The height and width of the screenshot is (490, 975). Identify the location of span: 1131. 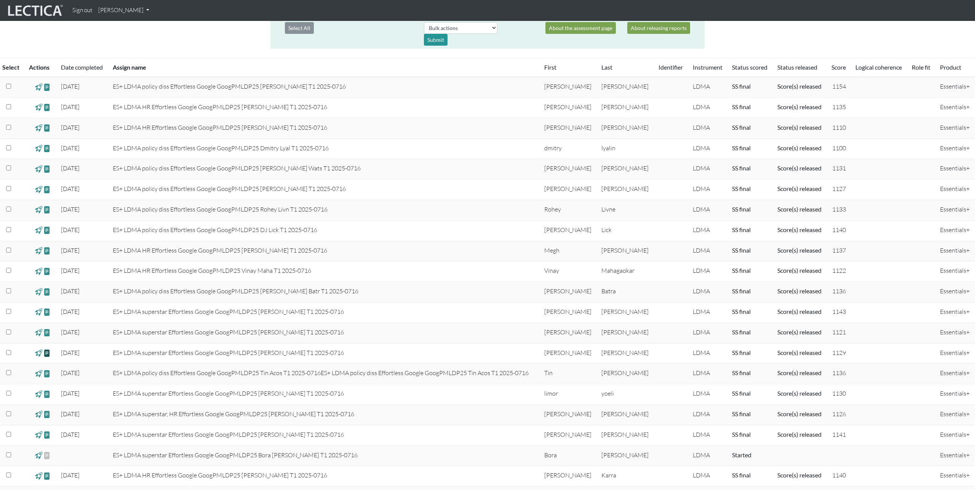
(839, 168).